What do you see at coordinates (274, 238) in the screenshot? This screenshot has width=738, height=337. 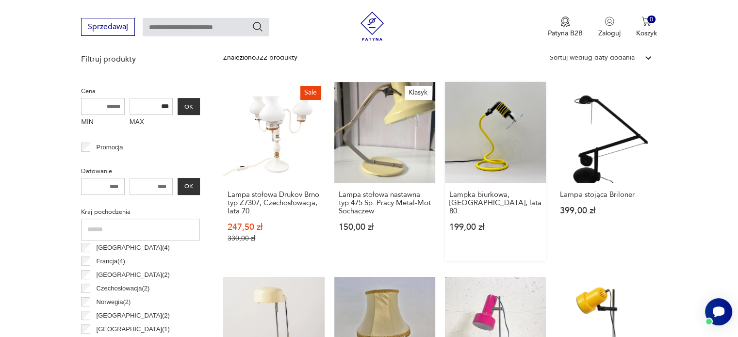 I see `p: 330,00 zł` at bounding box center [274, 238].